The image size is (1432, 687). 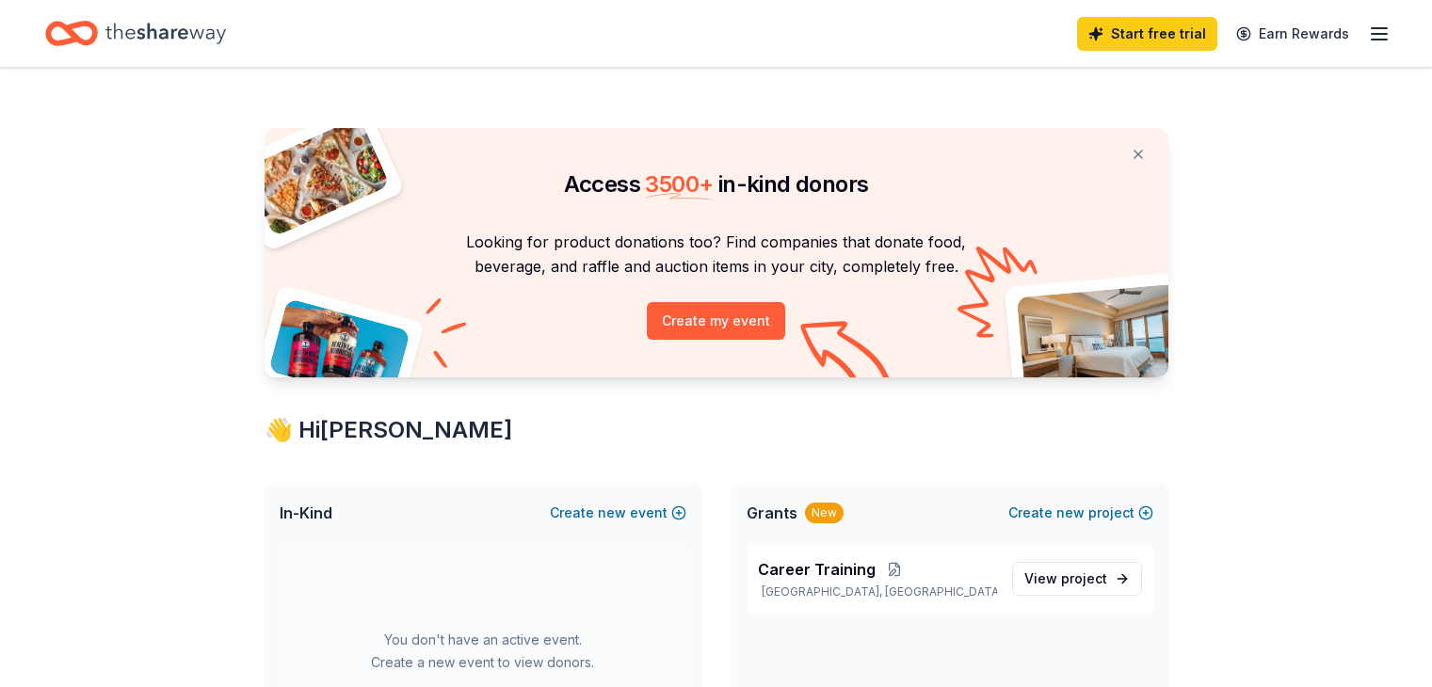 I want to click on span: project, so click(x=1083, y=578).